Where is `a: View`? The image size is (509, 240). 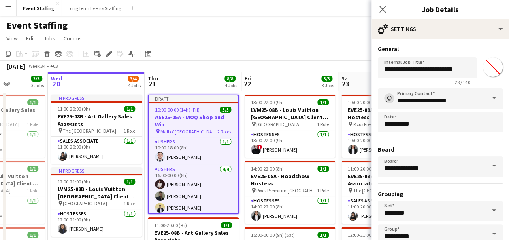 a: View is located at coordinates (12, 38).